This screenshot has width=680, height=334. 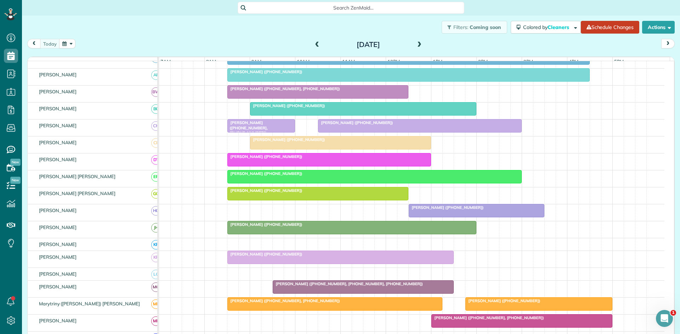 I want to click on span: EP, so click(x=156, y=177).